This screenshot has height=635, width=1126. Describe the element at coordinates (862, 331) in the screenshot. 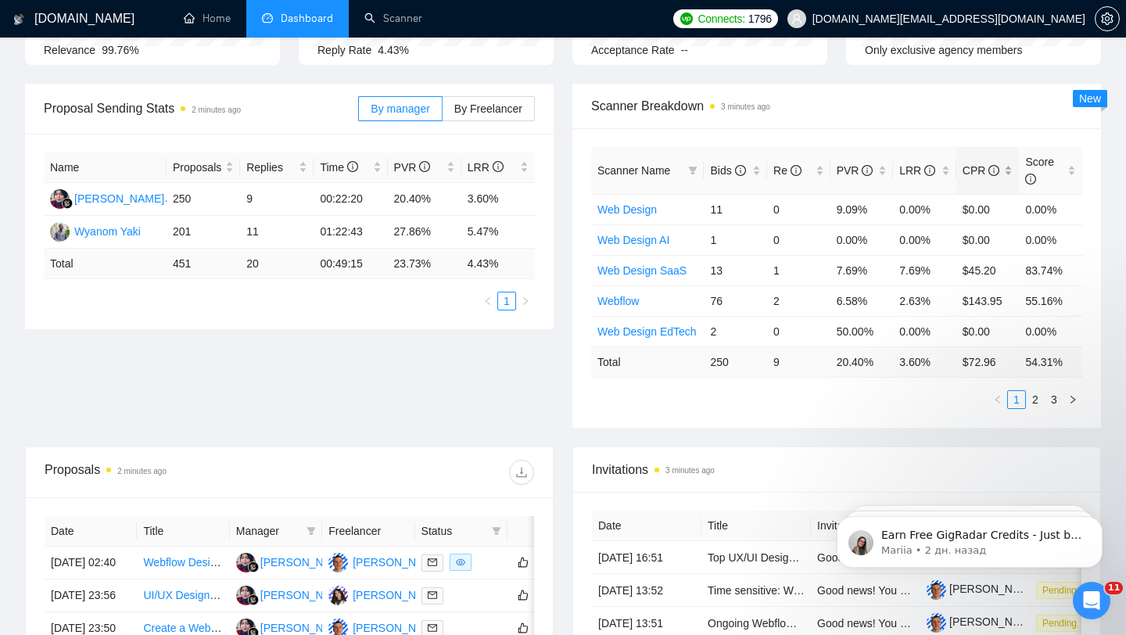

I see `td: 50.00%` at that location.